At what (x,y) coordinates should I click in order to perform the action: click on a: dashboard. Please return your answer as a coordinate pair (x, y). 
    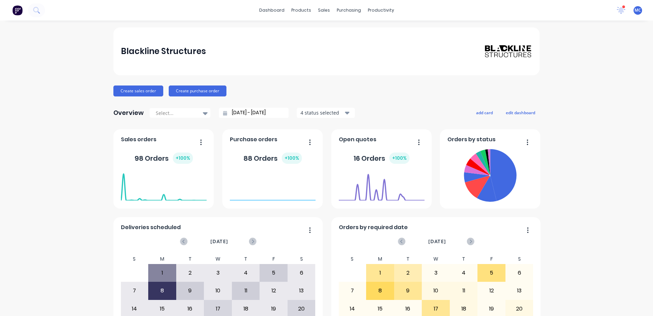
    Looking at the image, I should click on (272, 10).